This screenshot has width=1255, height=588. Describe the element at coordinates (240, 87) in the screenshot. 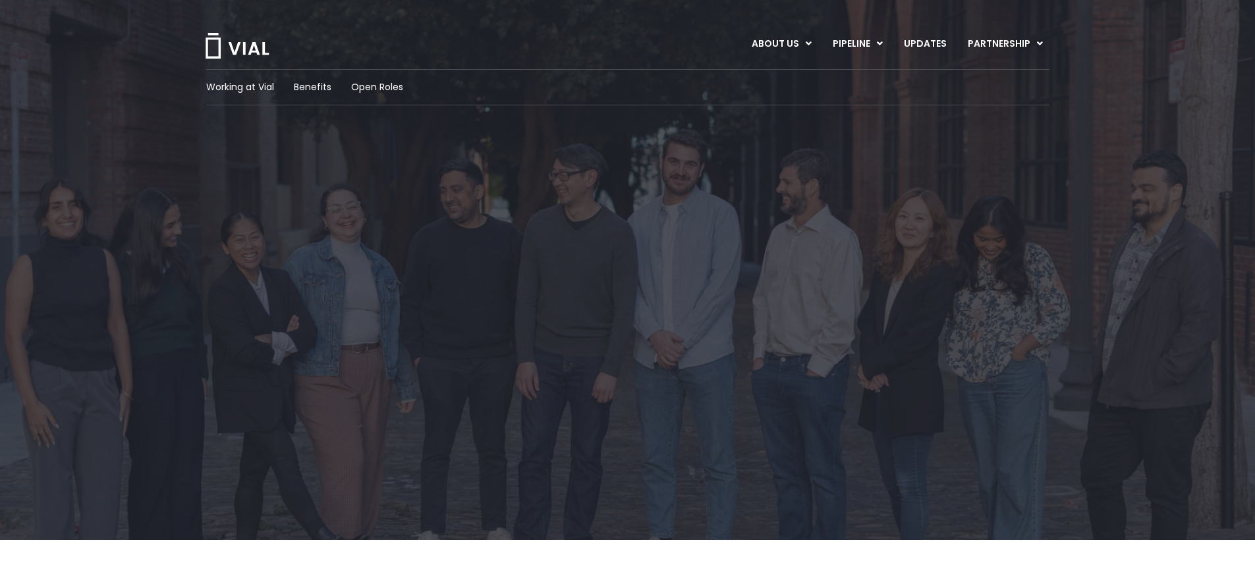

I see `a: Working at Vial` at that location.